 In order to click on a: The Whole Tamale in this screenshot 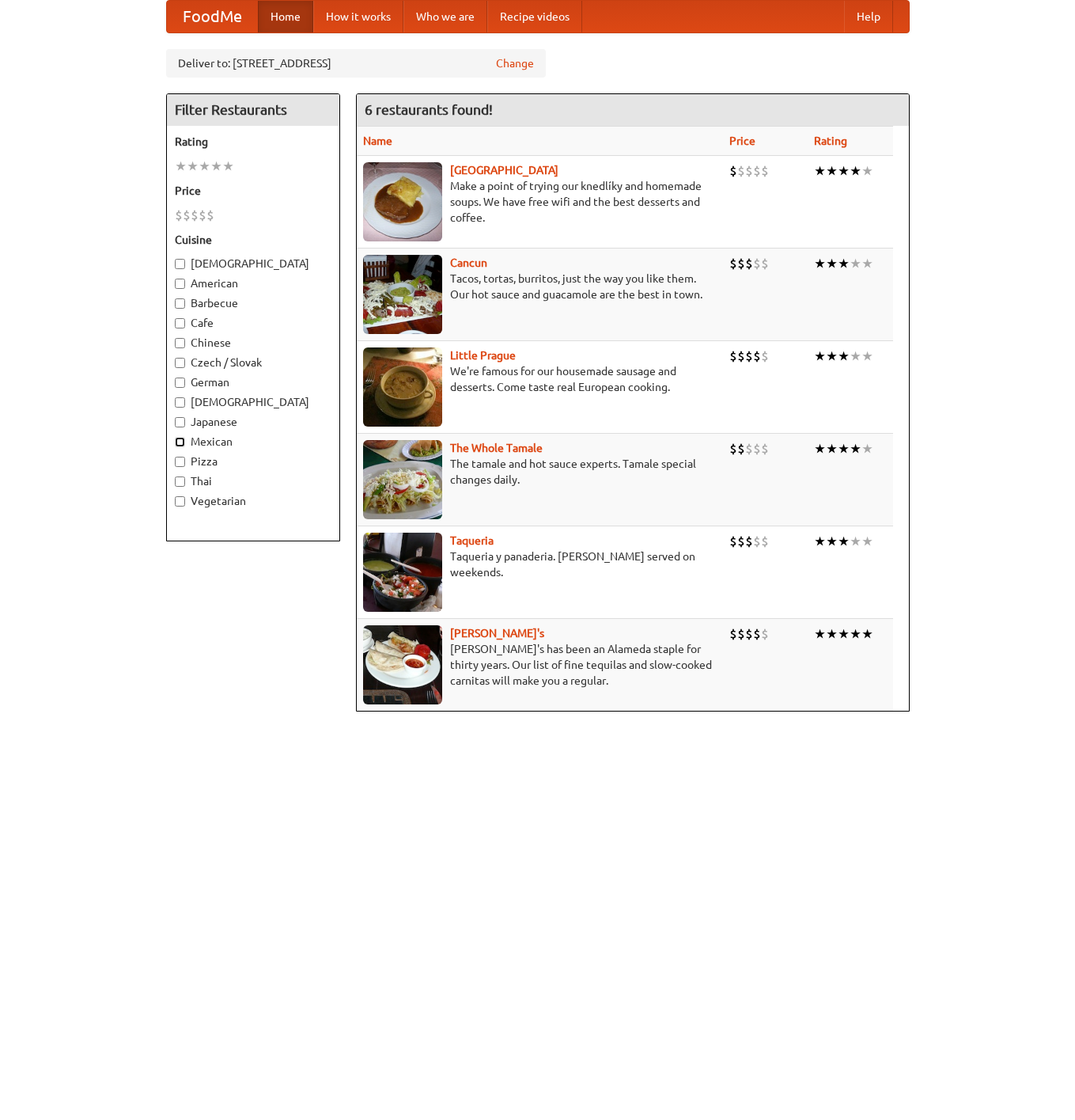, I will do `click(496, 448)`.